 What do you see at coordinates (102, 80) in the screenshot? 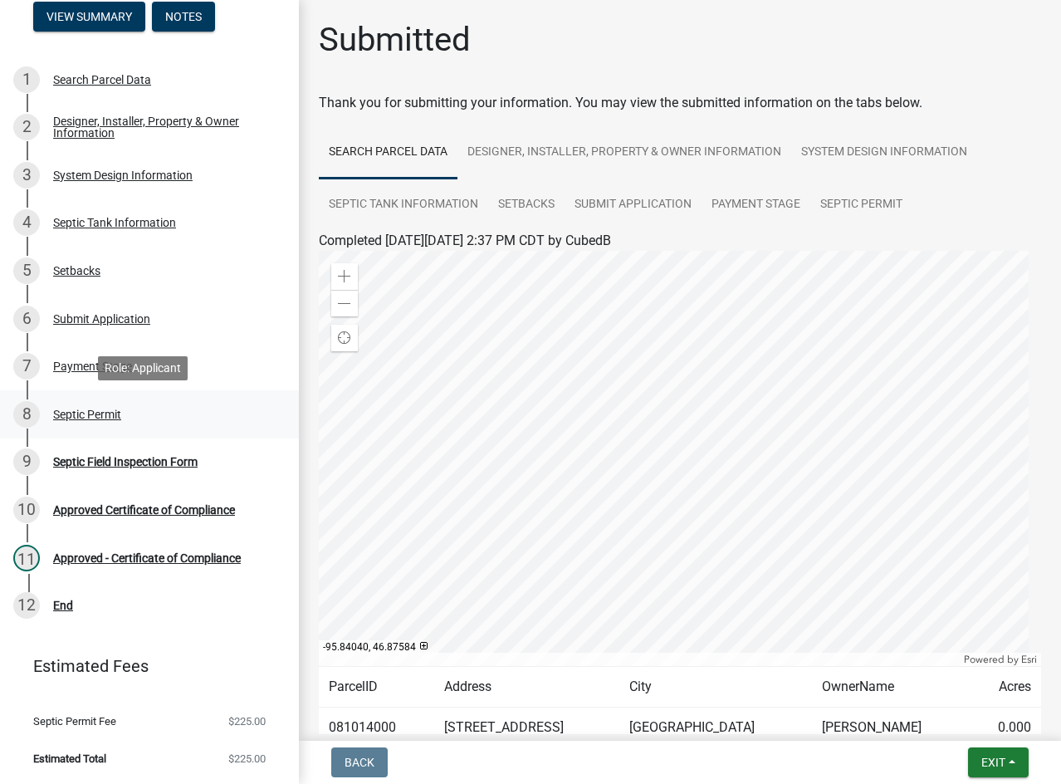
I see `div: Search Parcel Data` at bounding box center [102, 80].